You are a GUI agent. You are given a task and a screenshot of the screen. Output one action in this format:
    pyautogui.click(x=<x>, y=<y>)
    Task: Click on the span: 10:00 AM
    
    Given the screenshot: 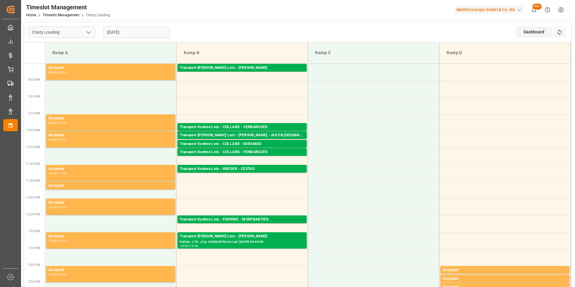 What is the action you would take?
    pyautogui.click(x=33, y=130)
    